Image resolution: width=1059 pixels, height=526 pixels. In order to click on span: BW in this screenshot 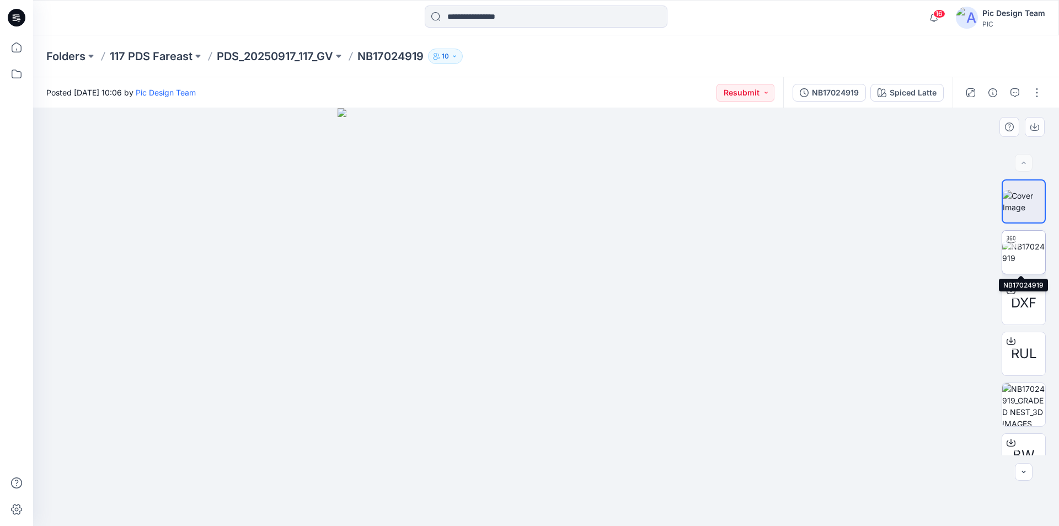, I will do `click(1024, 455)`.